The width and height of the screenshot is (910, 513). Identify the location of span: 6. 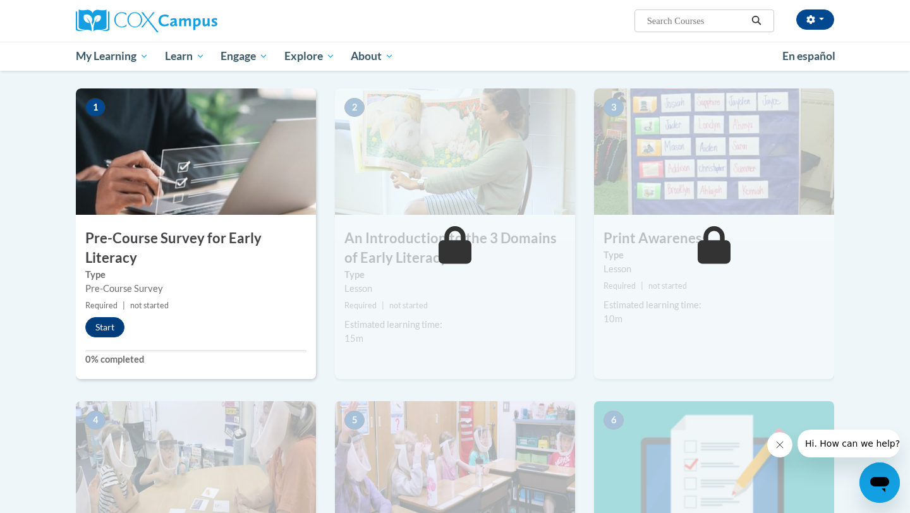
(614, 420).